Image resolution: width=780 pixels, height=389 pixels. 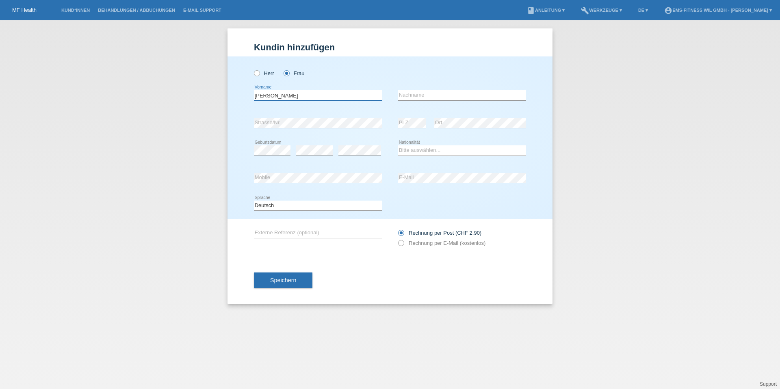 I want to click on span: Speichern, so click(x=283, y=280).